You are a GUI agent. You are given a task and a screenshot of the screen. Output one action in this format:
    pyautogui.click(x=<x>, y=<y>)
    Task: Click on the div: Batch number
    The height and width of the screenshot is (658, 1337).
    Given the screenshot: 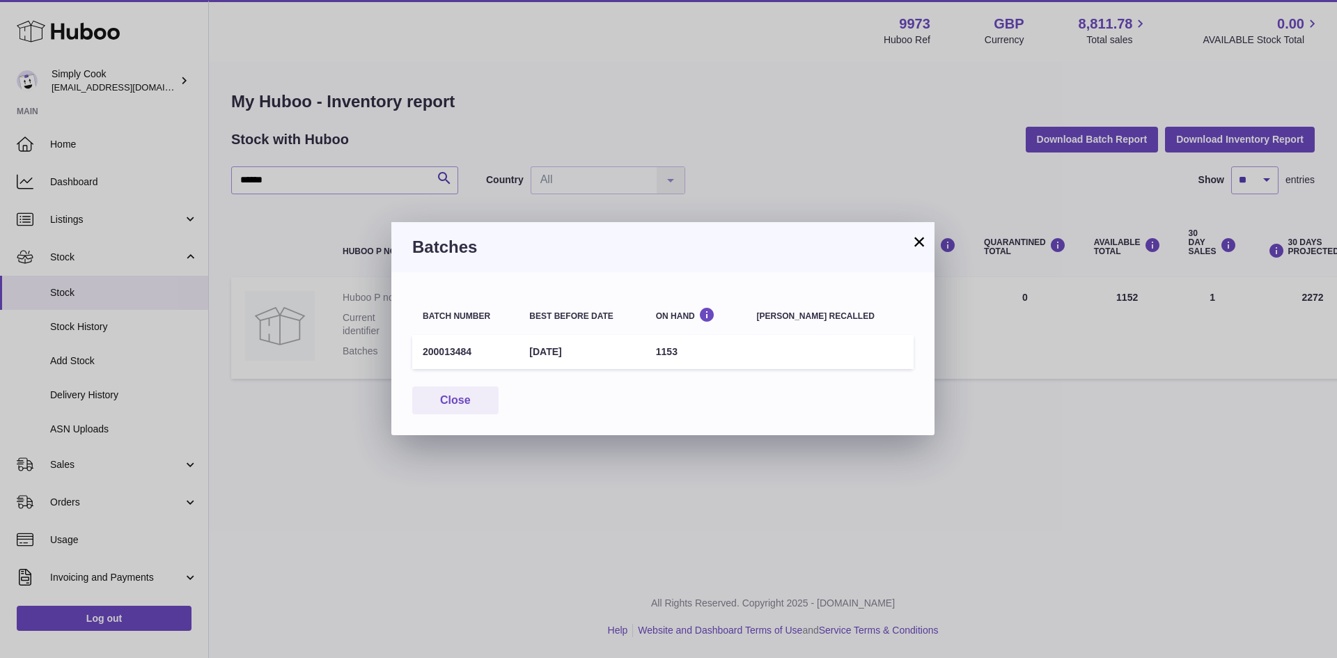 What is the action you would take?
    pyautogui.click(x=465, y=316)
    